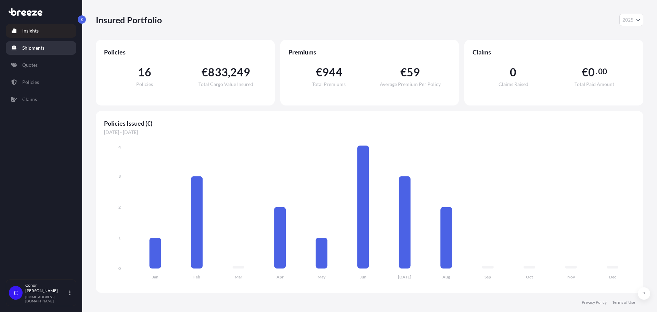  What do you see at coordinates (119, 207) in the screenshot?
I see `tspan: 2` at bounding box center [119, 207].